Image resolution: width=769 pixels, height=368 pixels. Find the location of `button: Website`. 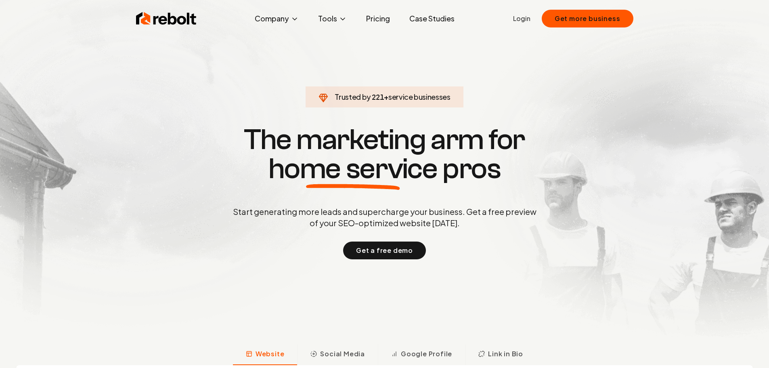

button: Website is located at coordinates (265, 354).